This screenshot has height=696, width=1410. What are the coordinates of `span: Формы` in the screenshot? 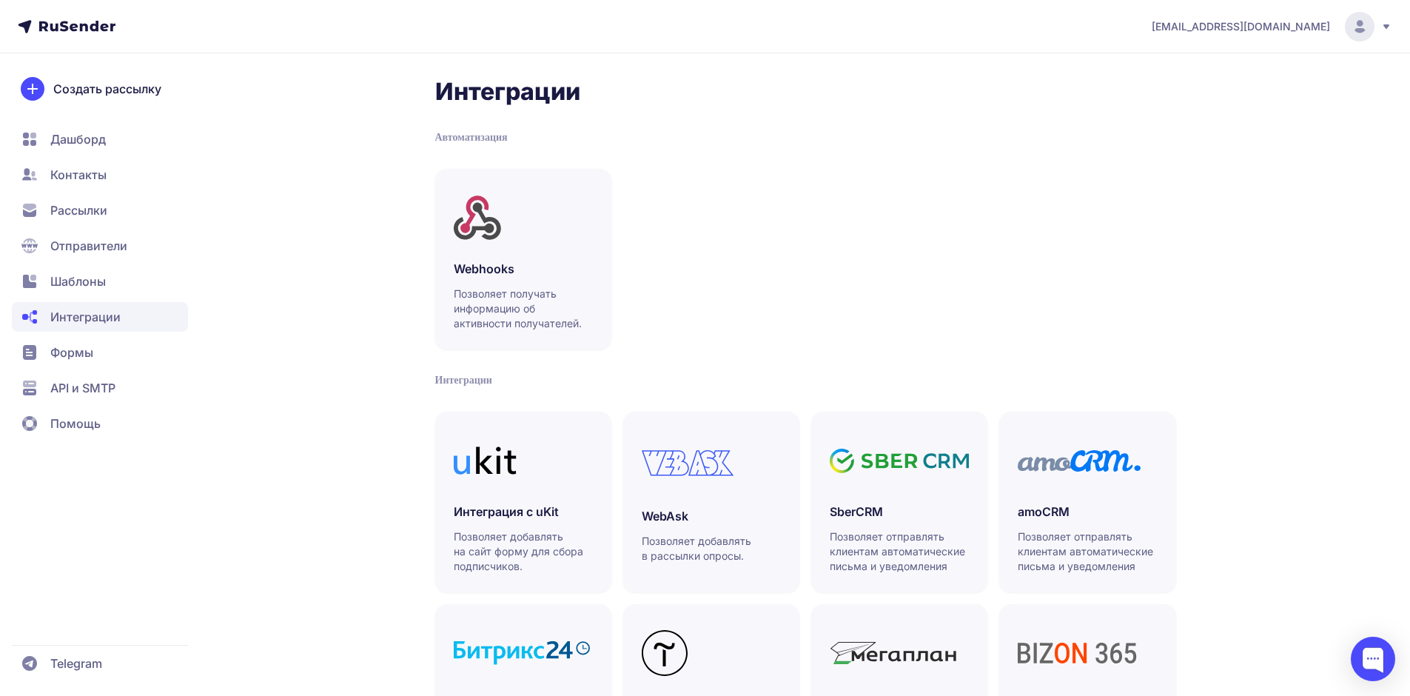 It's located at (72, 352).